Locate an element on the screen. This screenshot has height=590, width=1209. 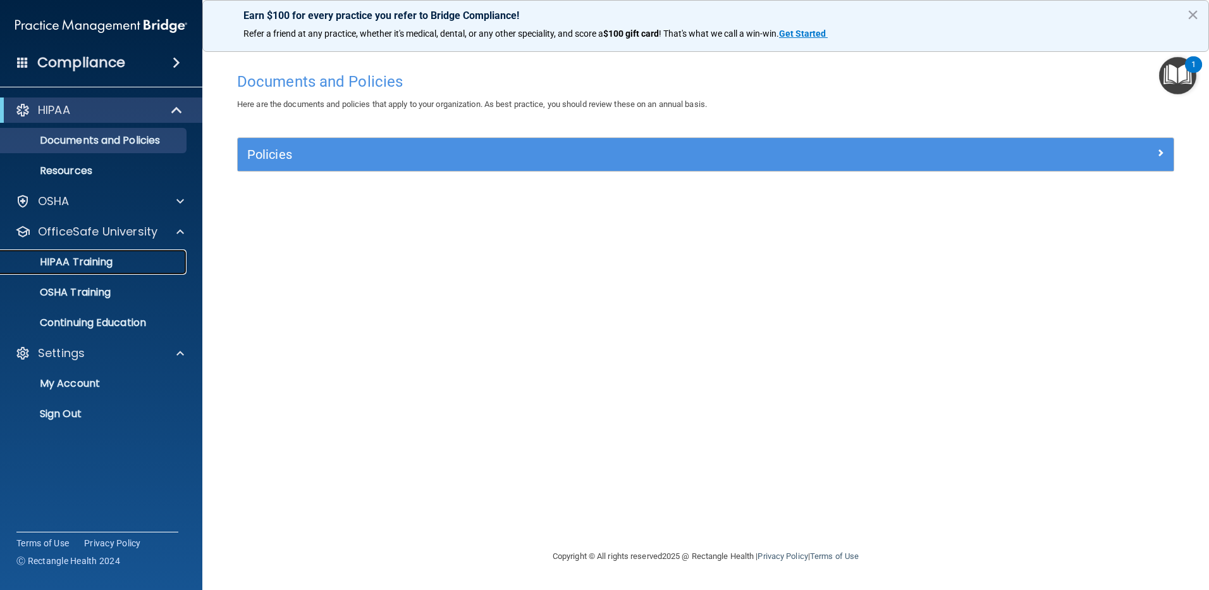
div: Copyright © All rights reserved 2025 @ Rectangle Health | | is located at coordinates (706, 556).